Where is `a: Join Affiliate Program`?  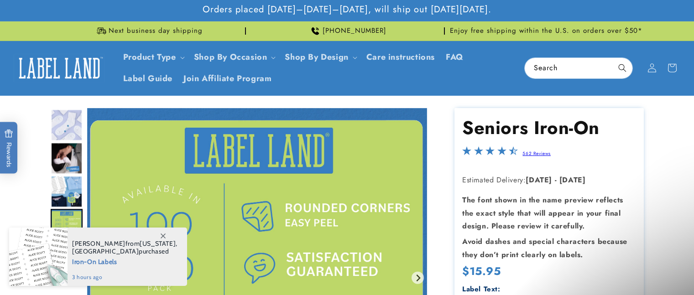 a: Join Affiliate Program is located at coordinates (227, 79).